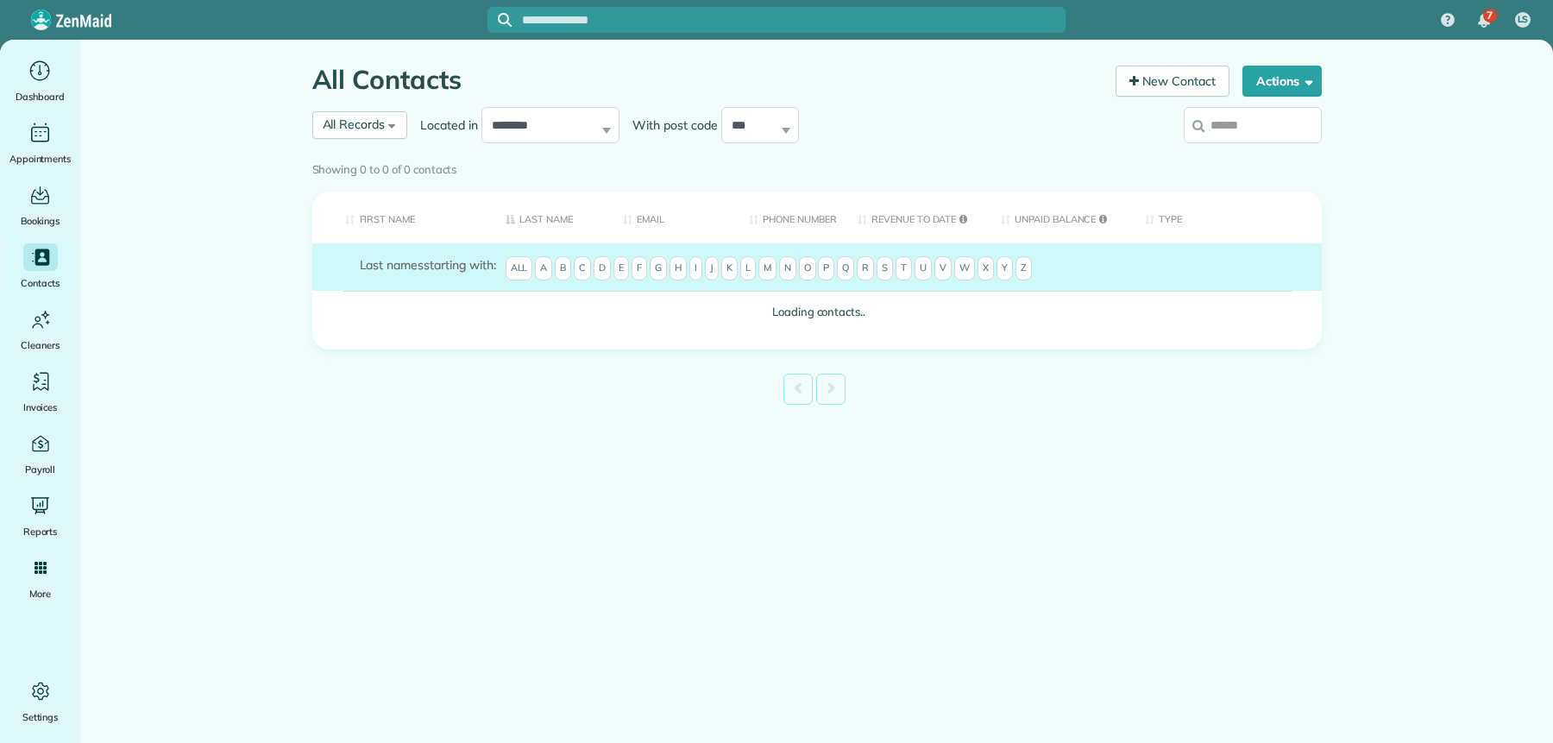 This screenshot has width=1553, height=743. I want to click on span: Y, so click(1004, 268).